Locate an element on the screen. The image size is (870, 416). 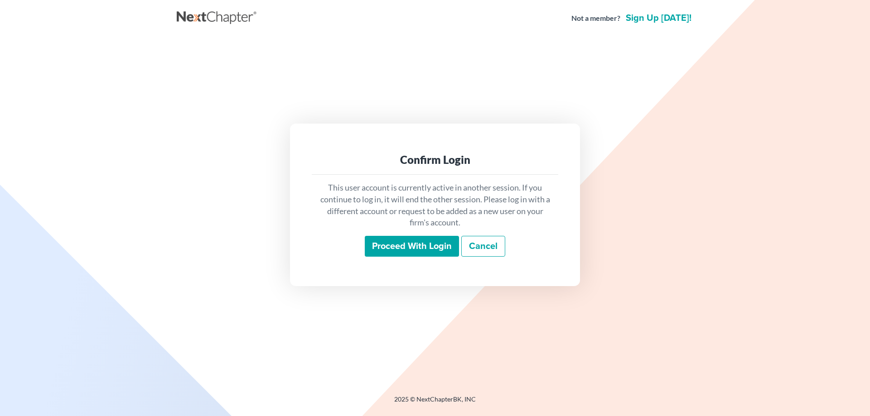
p: This user account is currently active in another session. If you continue to log in, it will end ... is located at coordinates (435, 205).